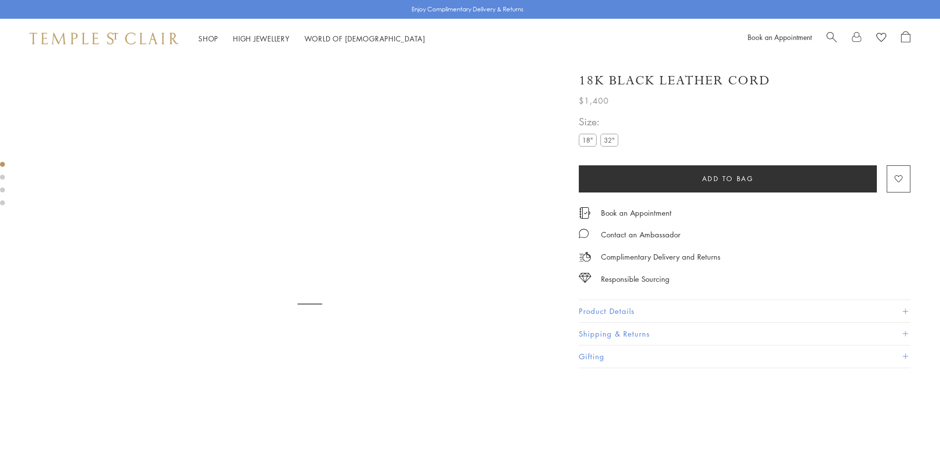  What do you see at coordinates (745, 356) in the screenshot?
I see `button: Gifting` at bounding box center [745, 356].